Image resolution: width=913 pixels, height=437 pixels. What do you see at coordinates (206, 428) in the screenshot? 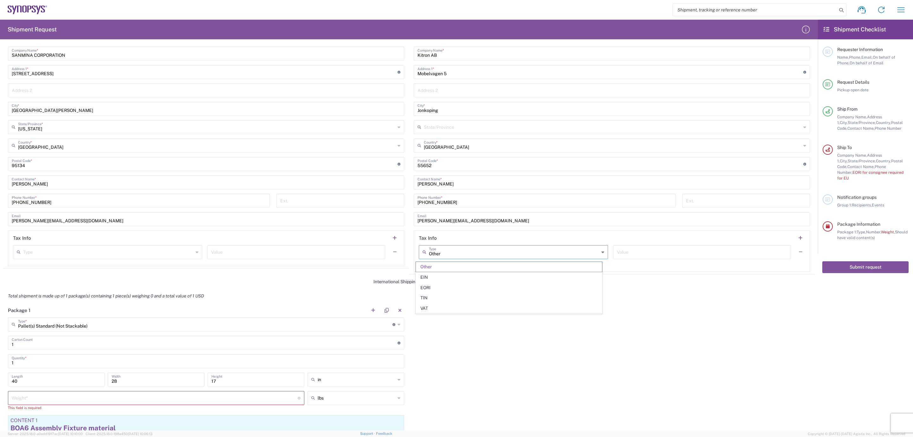
I see `div: BOA6 Assembly Fixture material` at bounding box center [206, 428].